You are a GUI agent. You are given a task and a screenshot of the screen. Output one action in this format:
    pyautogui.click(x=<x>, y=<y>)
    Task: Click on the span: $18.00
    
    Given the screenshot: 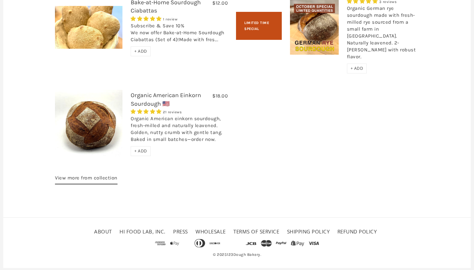 What is the action you would take?
    pyautogui.click(x=220, y=96)
    